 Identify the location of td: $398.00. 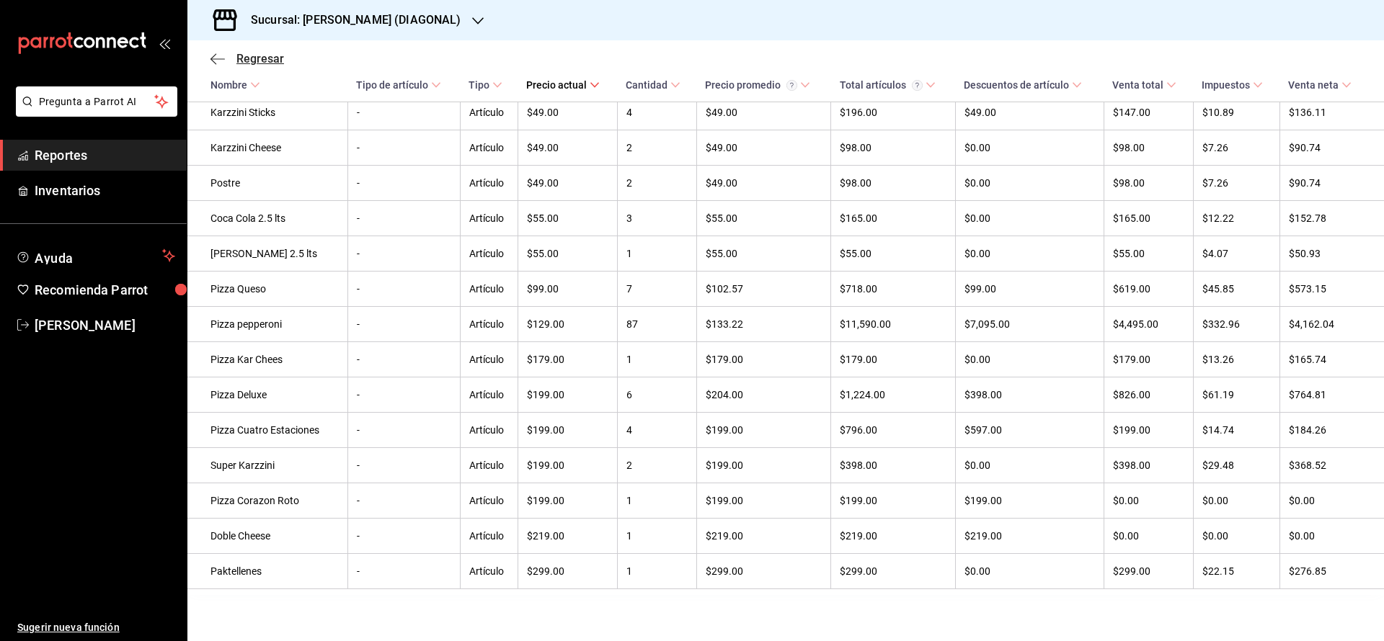
(893, 466).